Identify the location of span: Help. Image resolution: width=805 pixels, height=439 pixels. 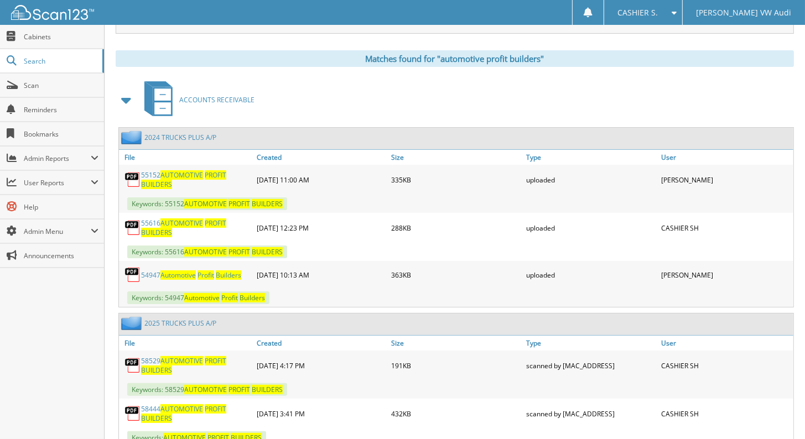
(61, 207).